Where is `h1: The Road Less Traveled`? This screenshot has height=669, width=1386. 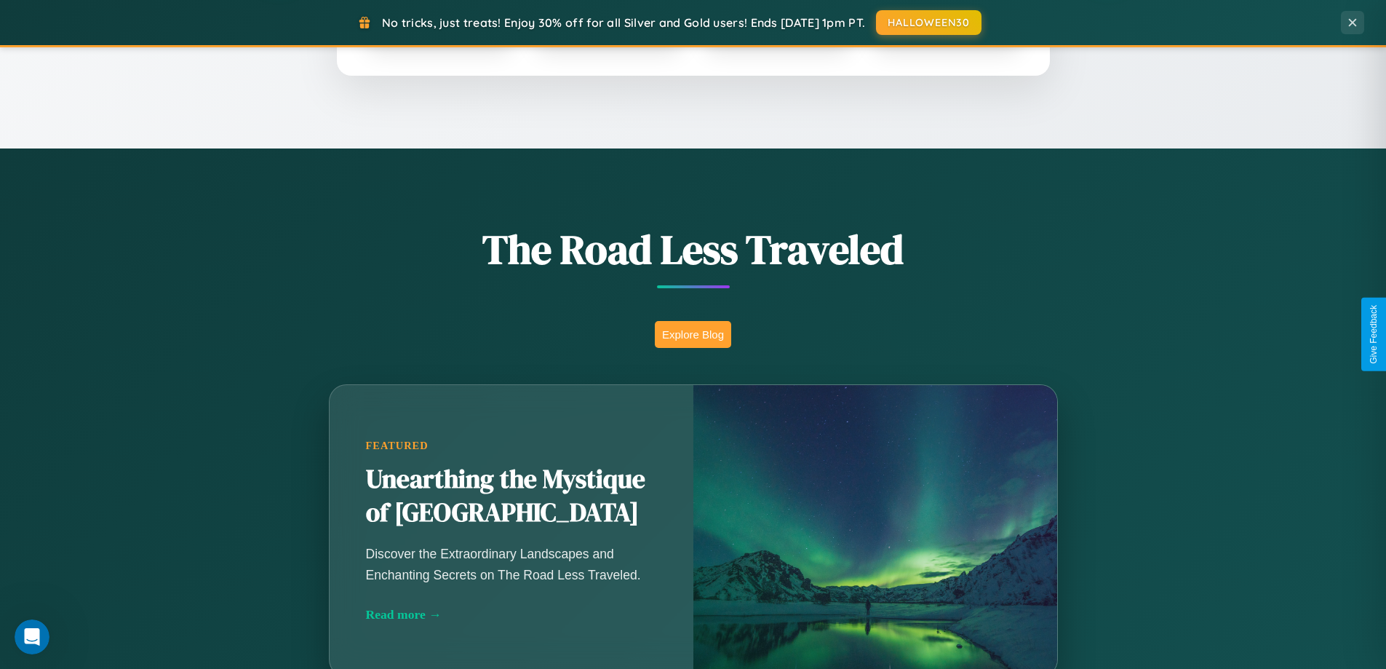
h1: The Road Less Traveled is located at coordinates (693, 249).